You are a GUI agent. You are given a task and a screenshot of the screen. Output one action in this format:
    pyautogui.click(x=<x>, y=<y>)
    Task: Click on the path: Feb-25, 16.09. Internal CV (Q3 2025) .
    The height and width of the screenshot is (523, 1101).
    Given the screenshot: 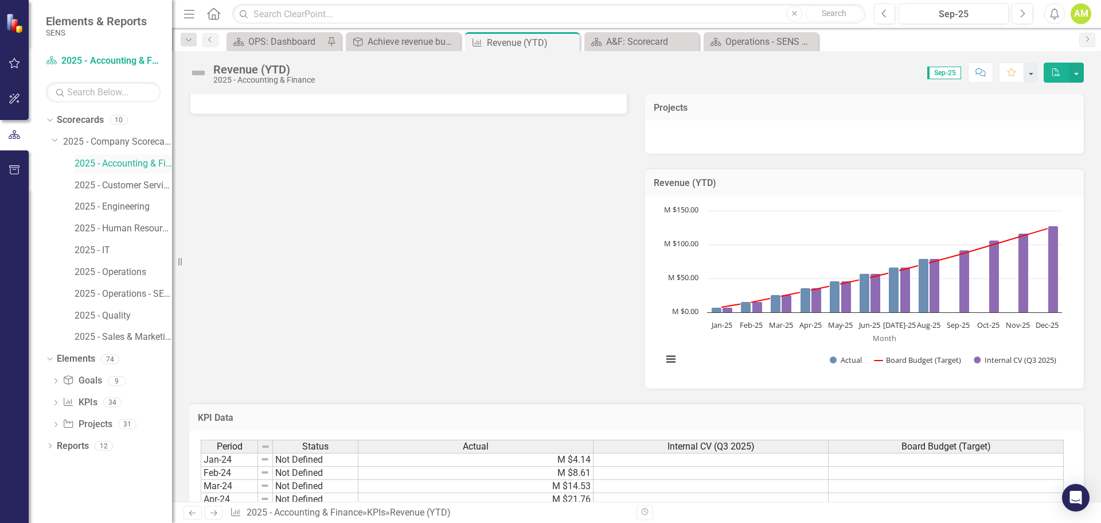 What is the action you would take?
    pyautogui.click(x=758, y=306)
    